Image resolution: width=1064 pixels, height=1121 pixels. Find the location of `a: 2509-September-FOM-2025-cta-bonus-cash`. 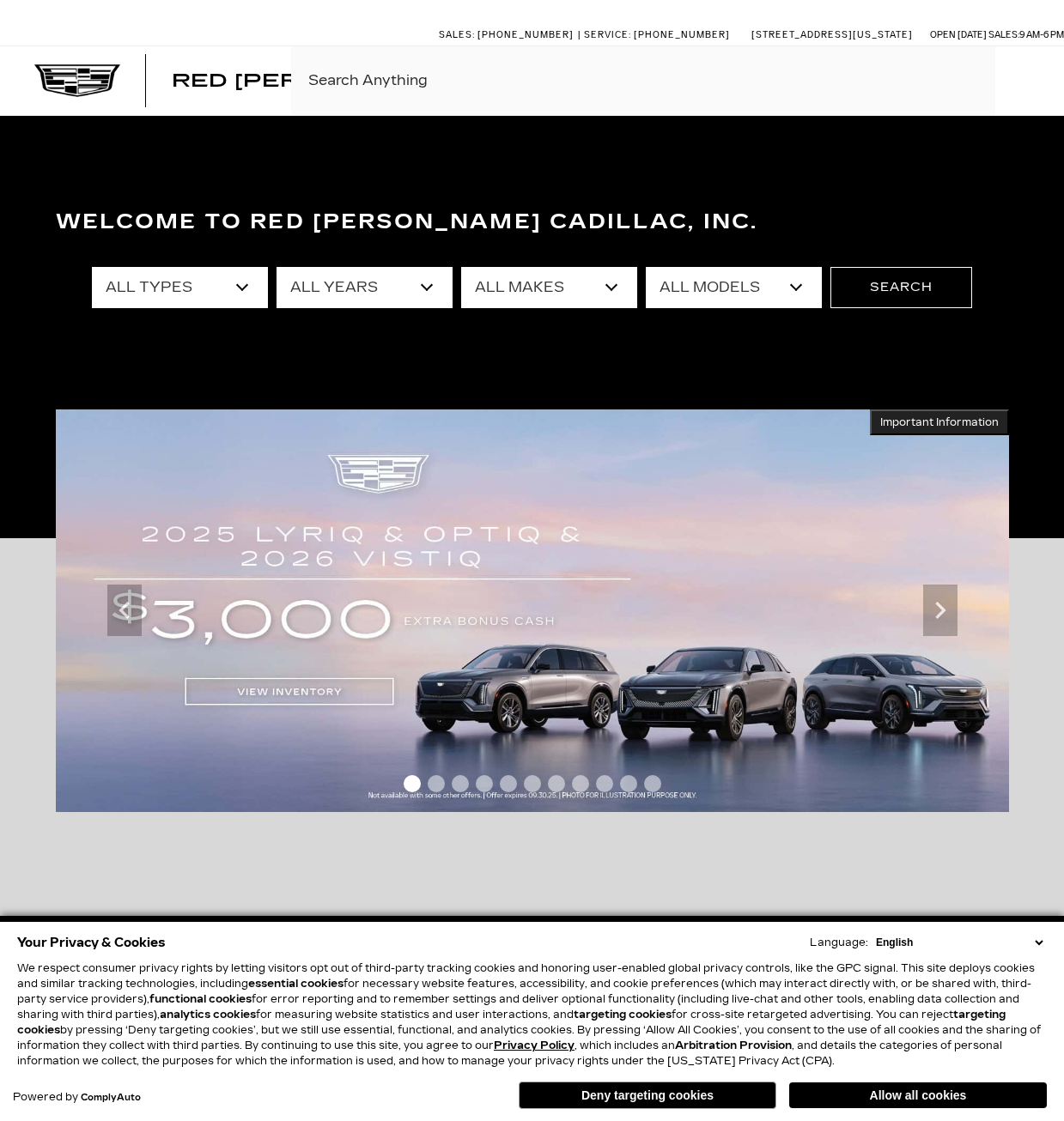

a: 2509-September-FOM-2025-cta-bonus-cash is located at coordinates (533, 611).